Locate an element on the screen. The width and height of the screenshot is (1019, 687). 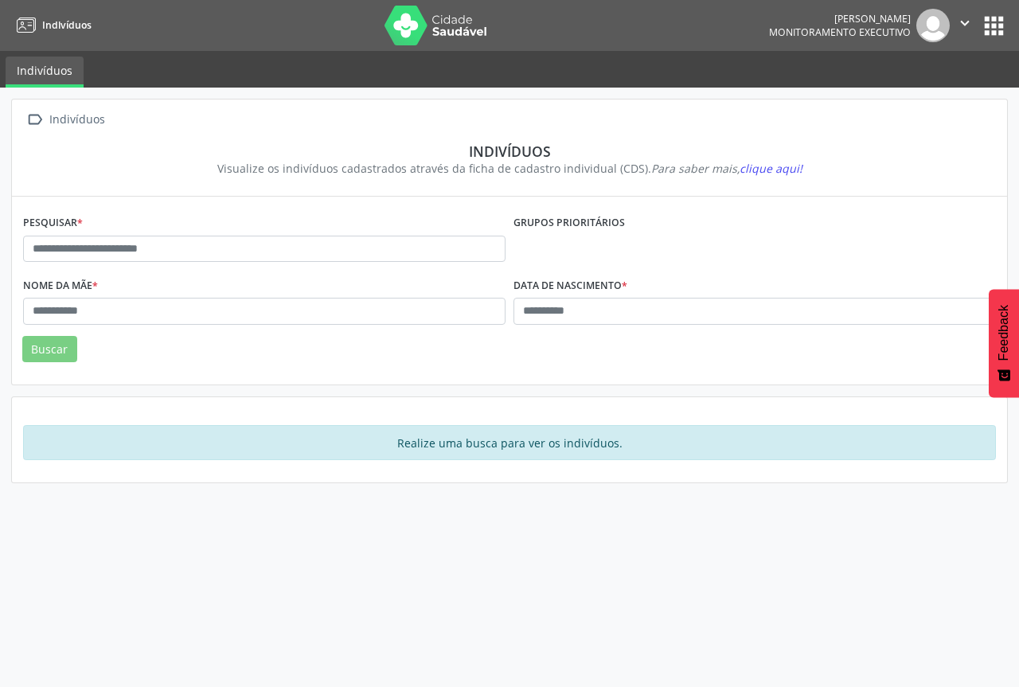
button: Feedback - Mostrar pesquisa is located at coordinates (1004, 343).